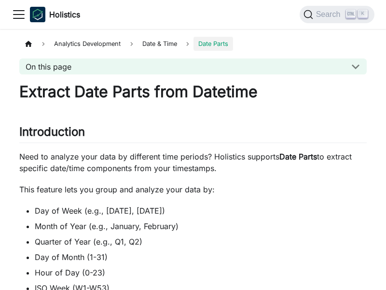 The width and height of the screenshot is (386, 290). What do you see at coordinates (193, 92) in the screenshot?
I see `h1: Extract Date Parts from Datetime` at bounding box center [193, 92].